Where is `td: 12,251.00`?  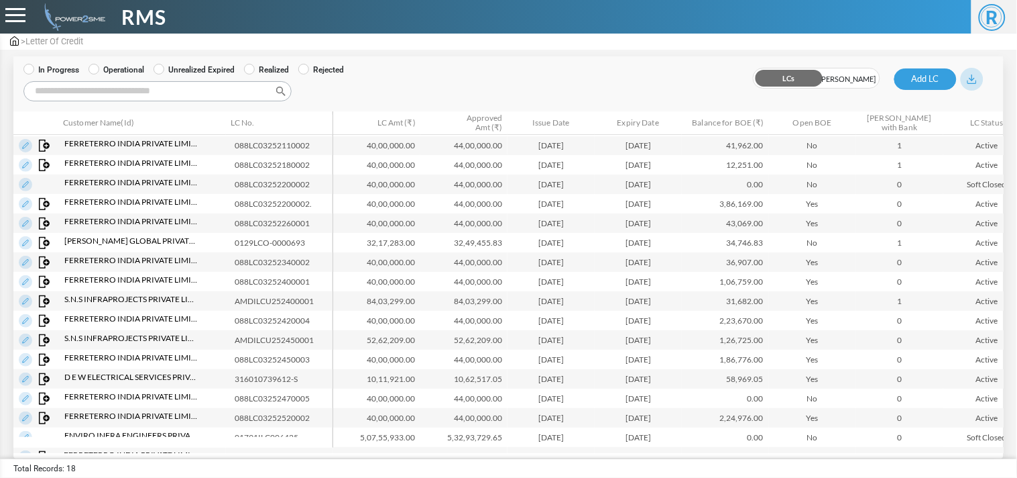 td: 12,251.00 is located at coordinates (726, 164).